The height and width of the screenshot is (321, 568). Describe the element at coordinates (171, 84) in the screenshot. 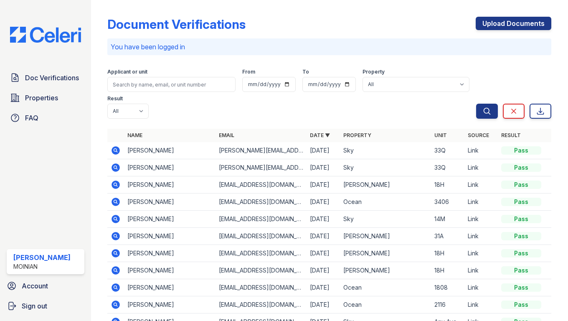

I see `input: Search by name, email, or unit number` at that location.